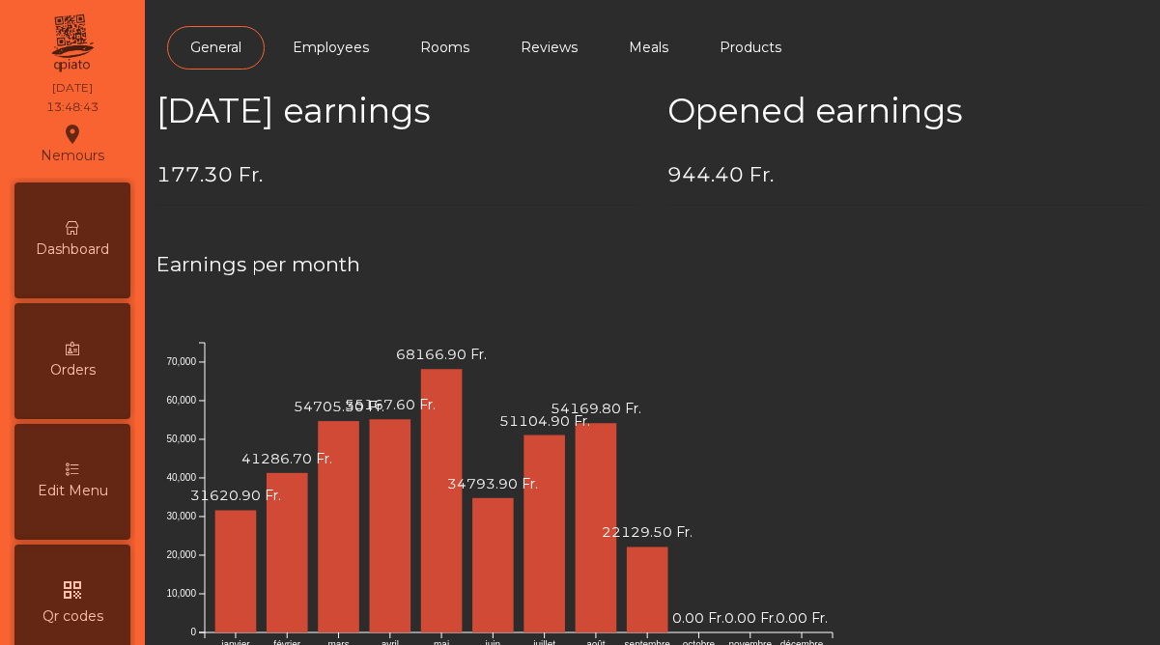  Describe the element at coordinates (181, 438) in the screenshot. I see `text: 50,000` at that location.